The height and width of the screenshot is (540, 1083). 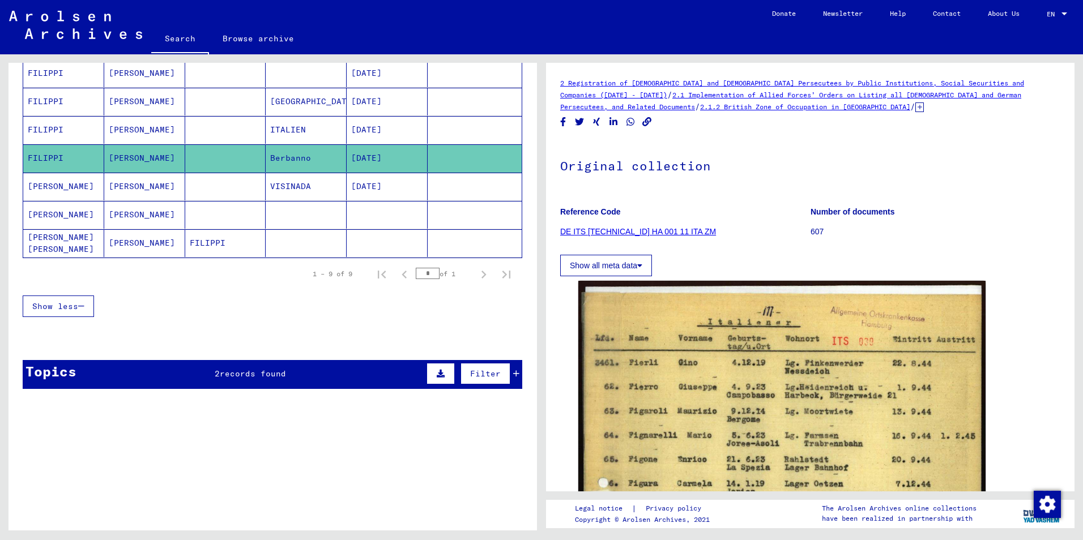 I want to click on b: Reference Code, so click(x=590, y=212).